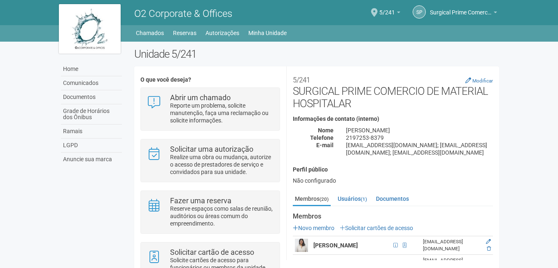  I want to click on a: Home, so click(91, 69).